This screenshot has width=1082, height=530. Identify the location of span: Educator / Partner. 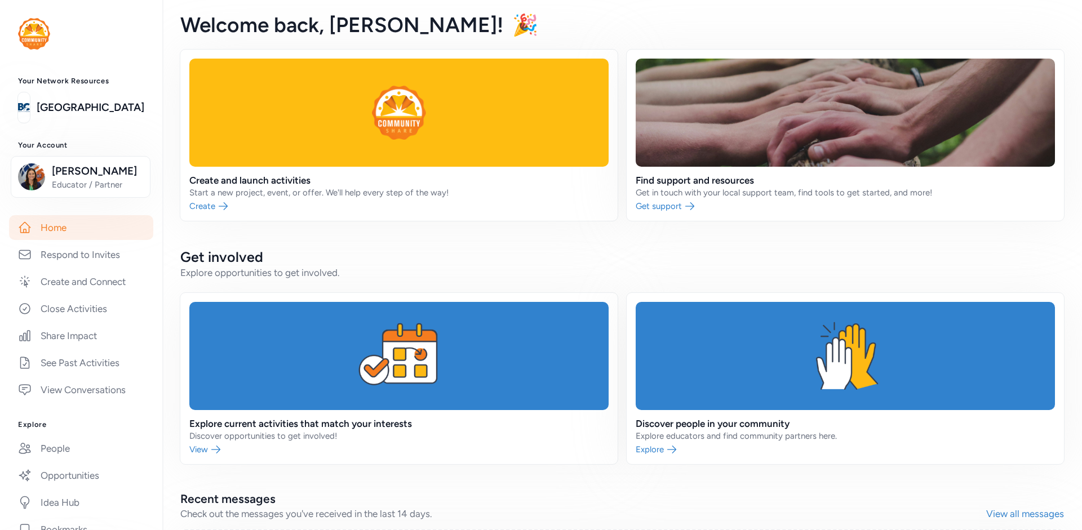
(98, 185).